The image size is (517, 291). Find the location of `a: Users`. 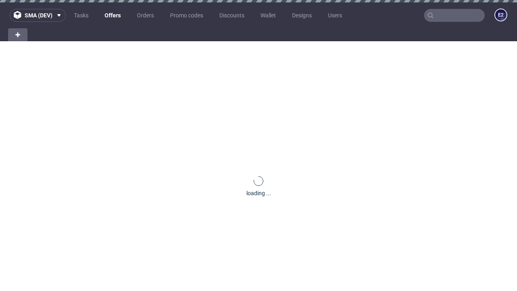

a: Users is located at coordinates (335, 15).